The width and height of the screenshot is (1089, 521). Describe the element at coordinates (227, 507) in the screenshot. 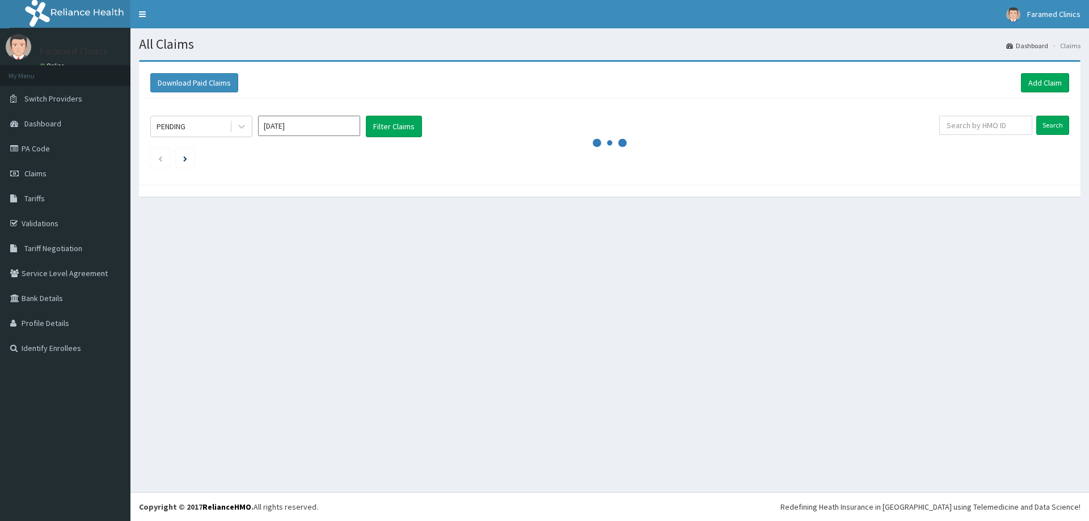

I see `a: RelianceHMO` at that location.